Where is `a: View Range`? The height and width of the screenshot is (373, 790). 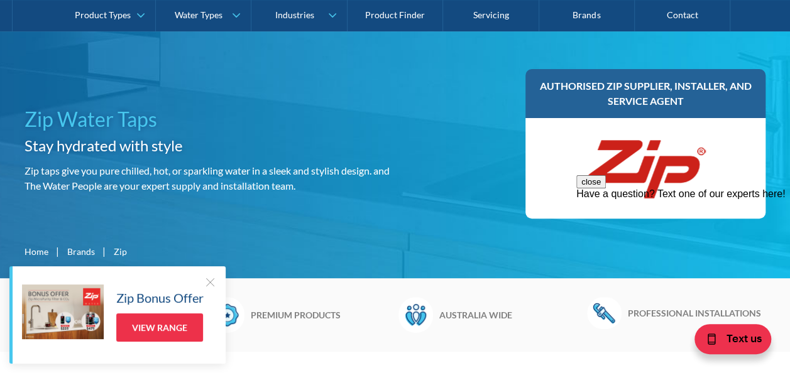
a: View Range is located at coordinates (160, 327).